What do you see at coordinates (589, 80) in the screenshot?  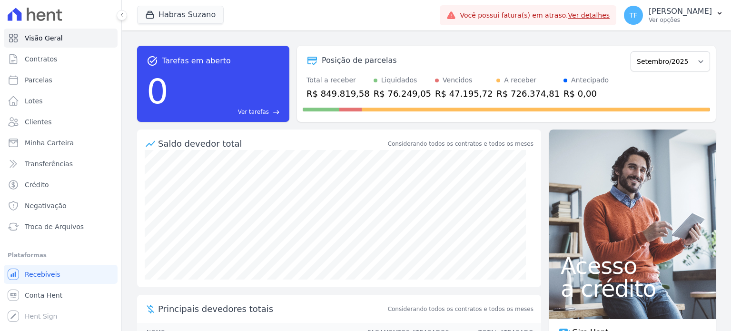 I see `div: Antecipado` at bounding box center [589, 80].